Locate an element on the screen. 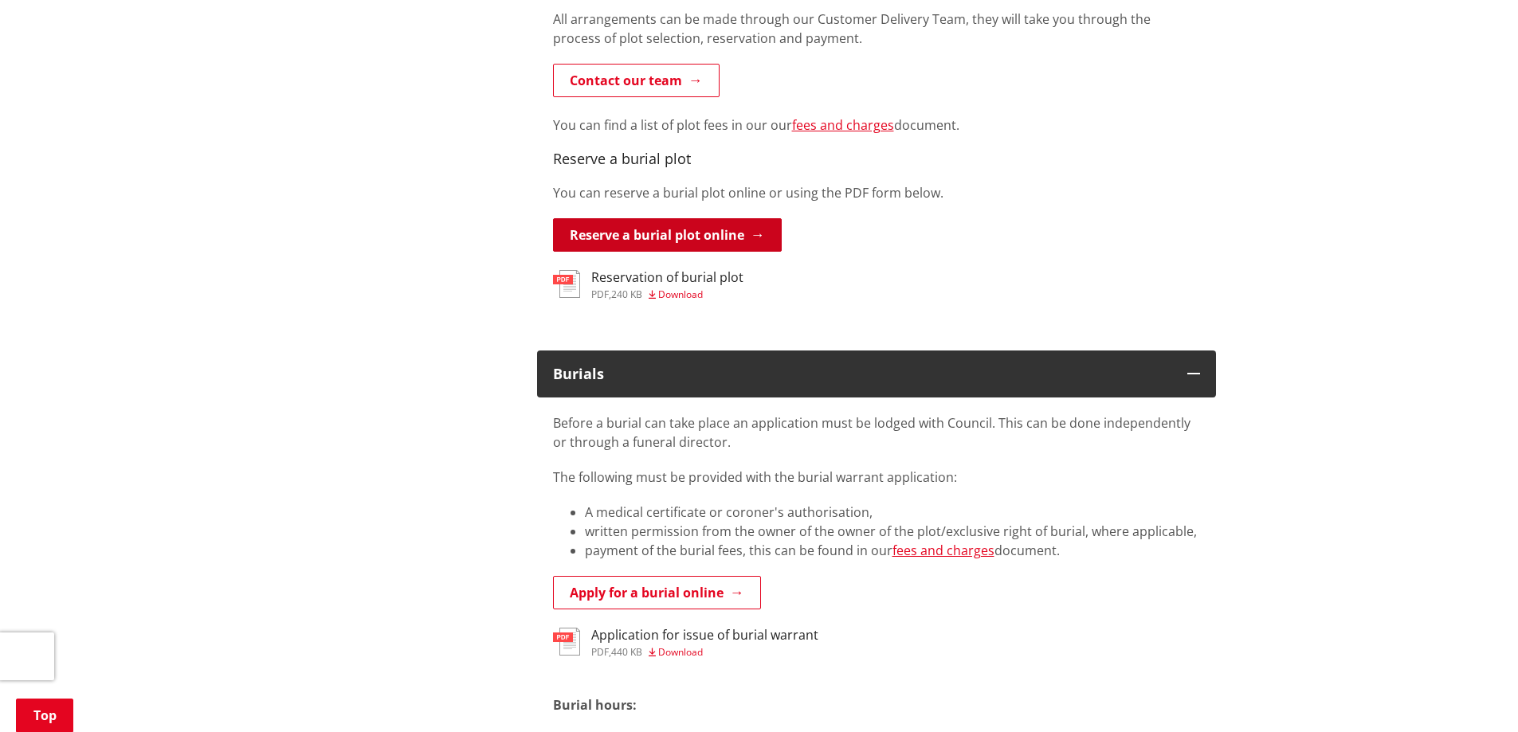 The image size is (1518, 732). strong: Burial hours: is located at coordinates (594, 705).